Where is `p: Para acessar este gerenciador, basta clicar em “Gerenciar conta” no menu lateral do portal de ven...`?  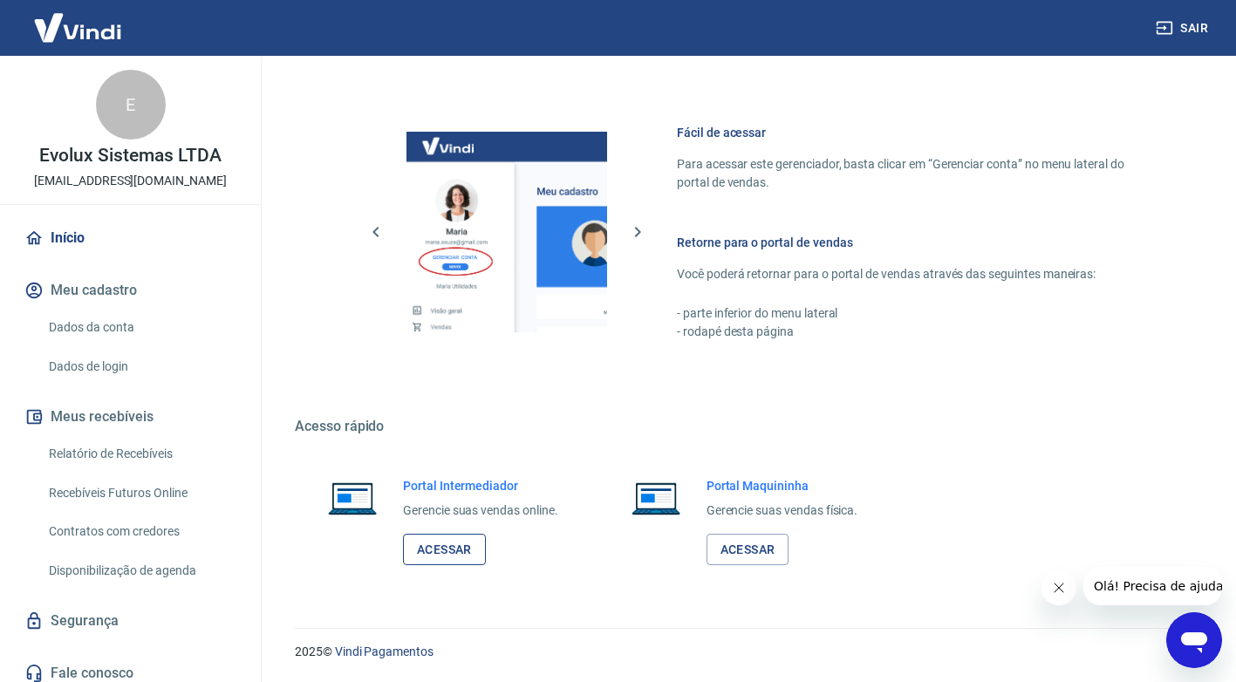
p: Para acessar este gerenciador, basta clicar em “Gerenciar conta” no menu lateral do portal de ven... is located at coordinates (914, 174).